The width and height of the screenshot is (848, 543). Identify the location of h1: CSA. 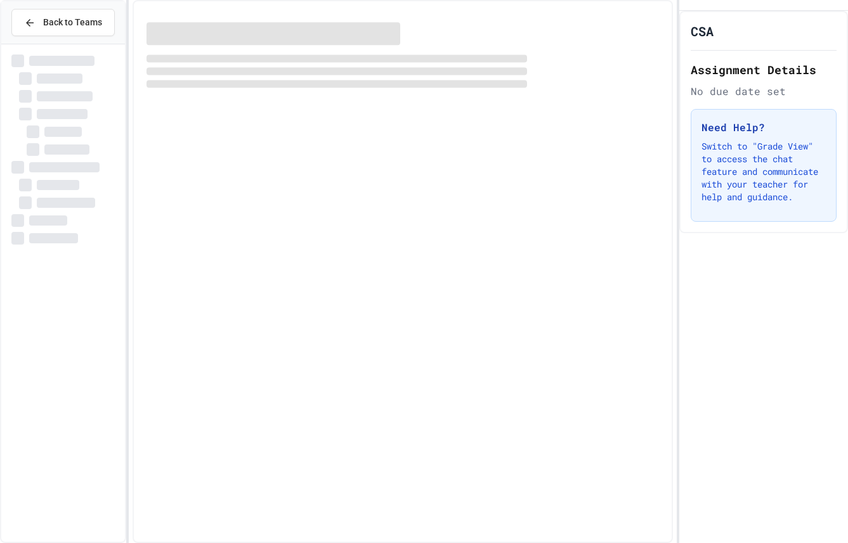
(702, 31).